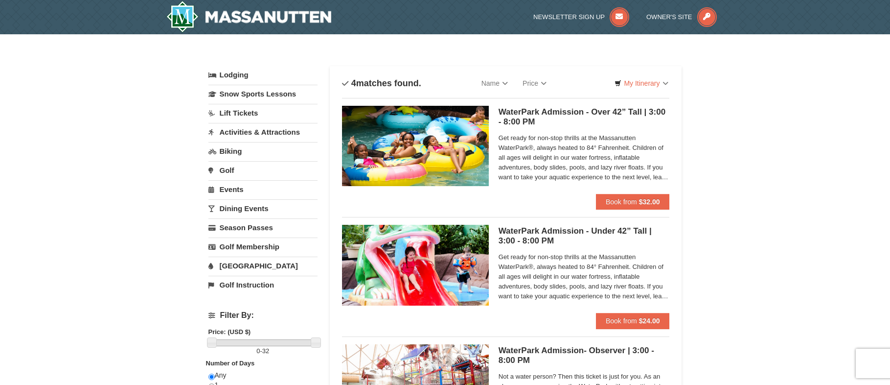 The width and height of the screenshot is (890, 385). I want to click on a: Snow Sports Lessons, so click(263, 93).